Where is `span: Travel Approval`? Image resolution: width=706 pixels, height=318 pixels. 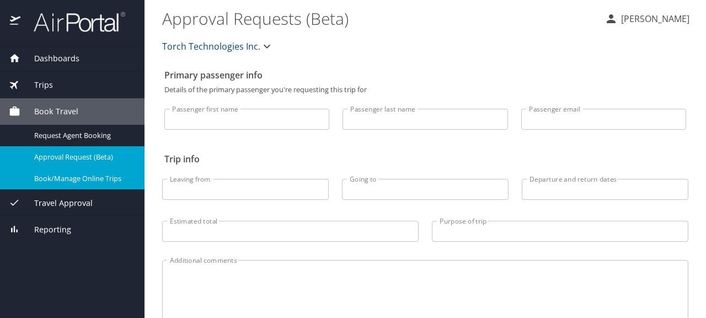 span: Travel Approval is located at coordinates (56, 203).